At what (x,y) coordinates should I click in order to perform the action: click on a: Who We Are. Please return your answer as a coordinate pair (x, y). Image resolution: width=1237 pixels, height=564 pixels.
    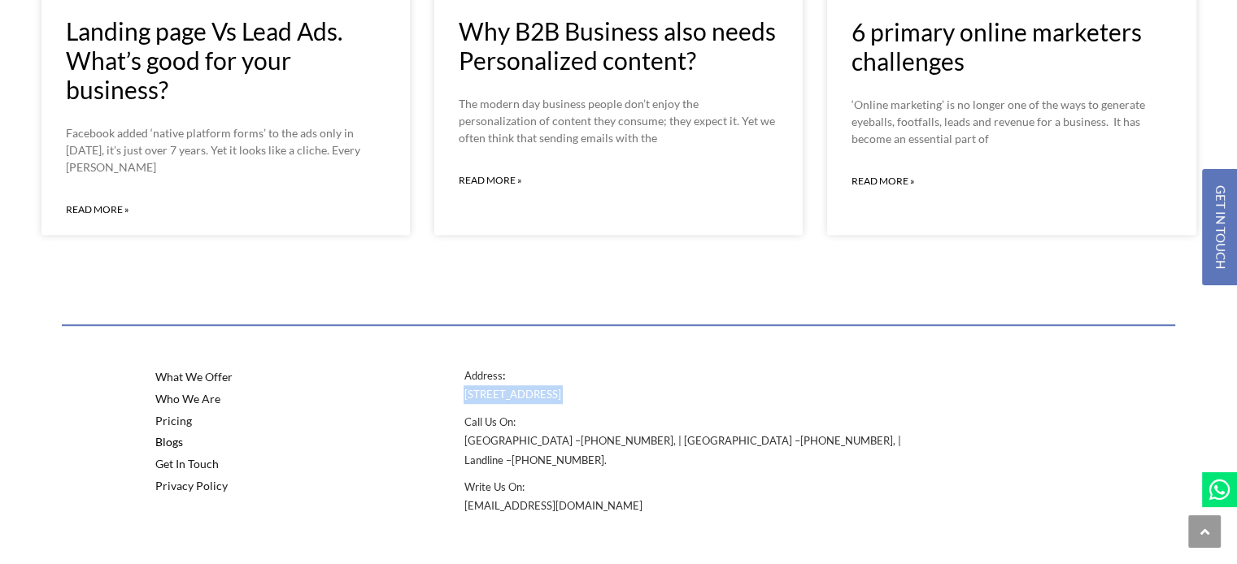
    Looking at the image, I should click on (293, 399).